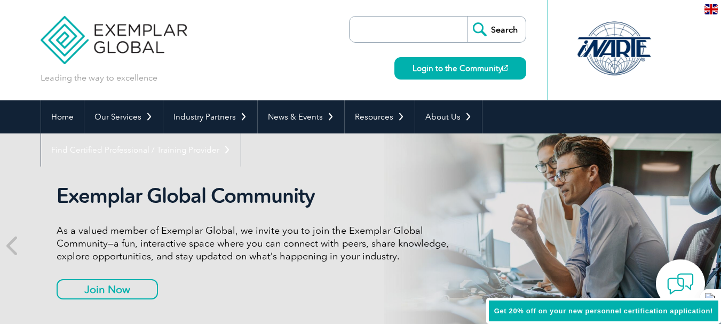 The image size is (721, 324). What do you see at coordinates (681, 284) in the screenshot?
I see `img: contact-chat.png` at bounding box center [681, 284].